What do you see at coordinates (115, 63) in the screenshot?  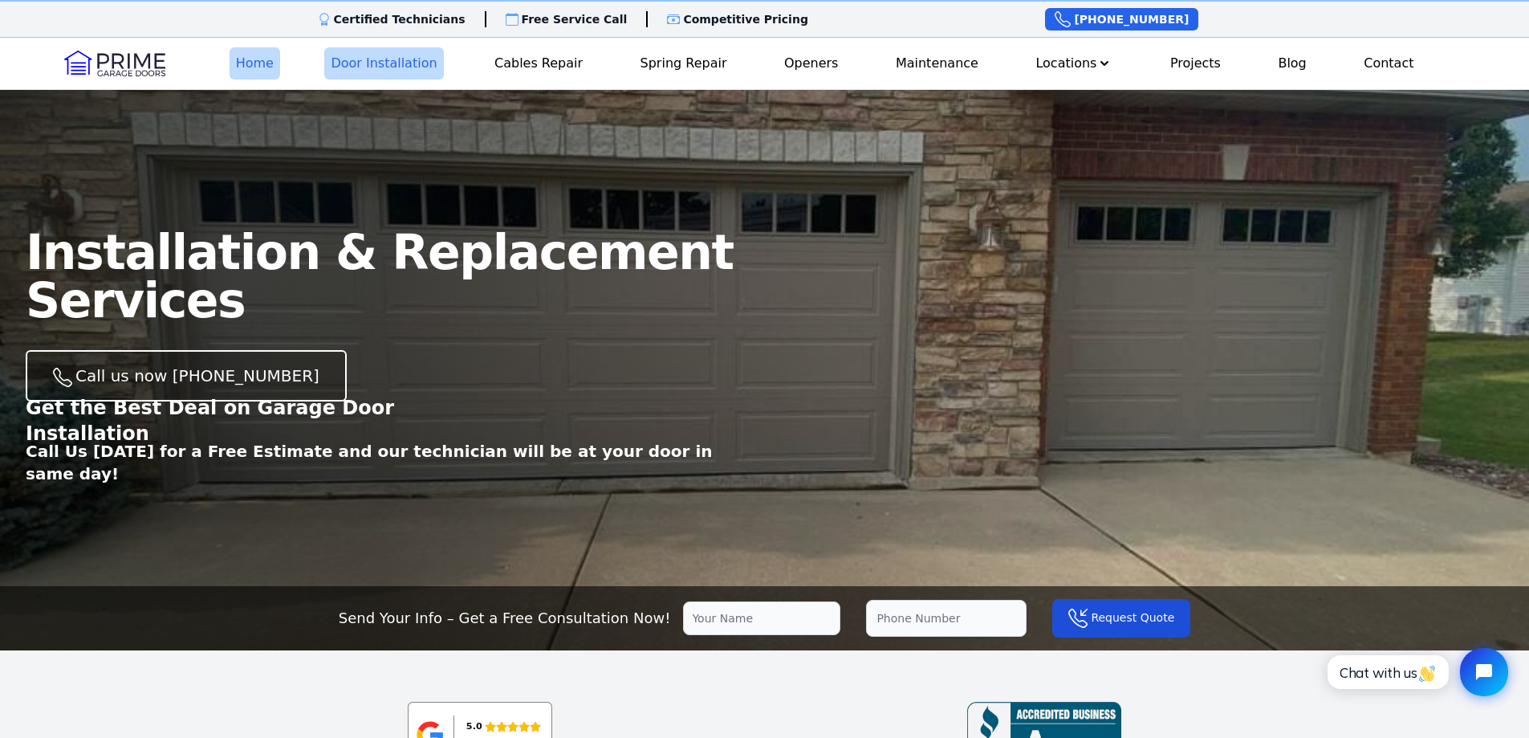 I see `img: Logo` at bounding box center [115, 63].